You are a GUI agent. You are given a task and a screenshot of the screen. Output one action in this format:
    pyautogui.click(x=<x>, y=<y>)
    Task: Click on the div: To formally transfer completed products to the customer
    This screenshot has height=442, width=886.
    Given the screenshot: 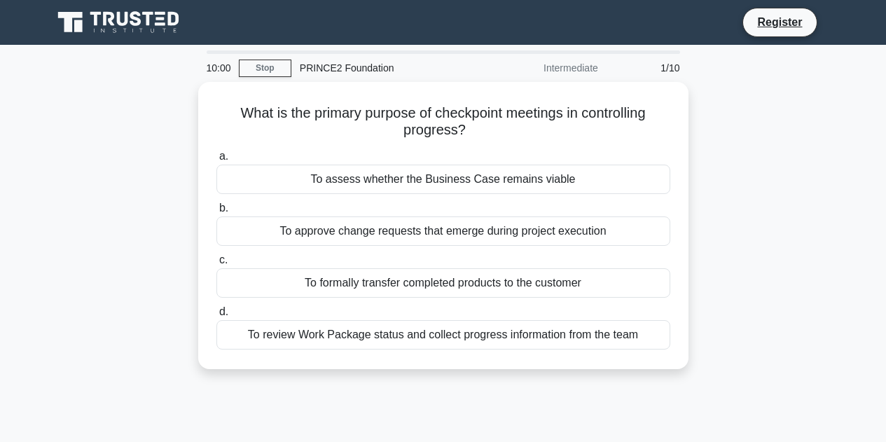 What is the action you would take?
    pyautogui.click(x=444, y=283)
    